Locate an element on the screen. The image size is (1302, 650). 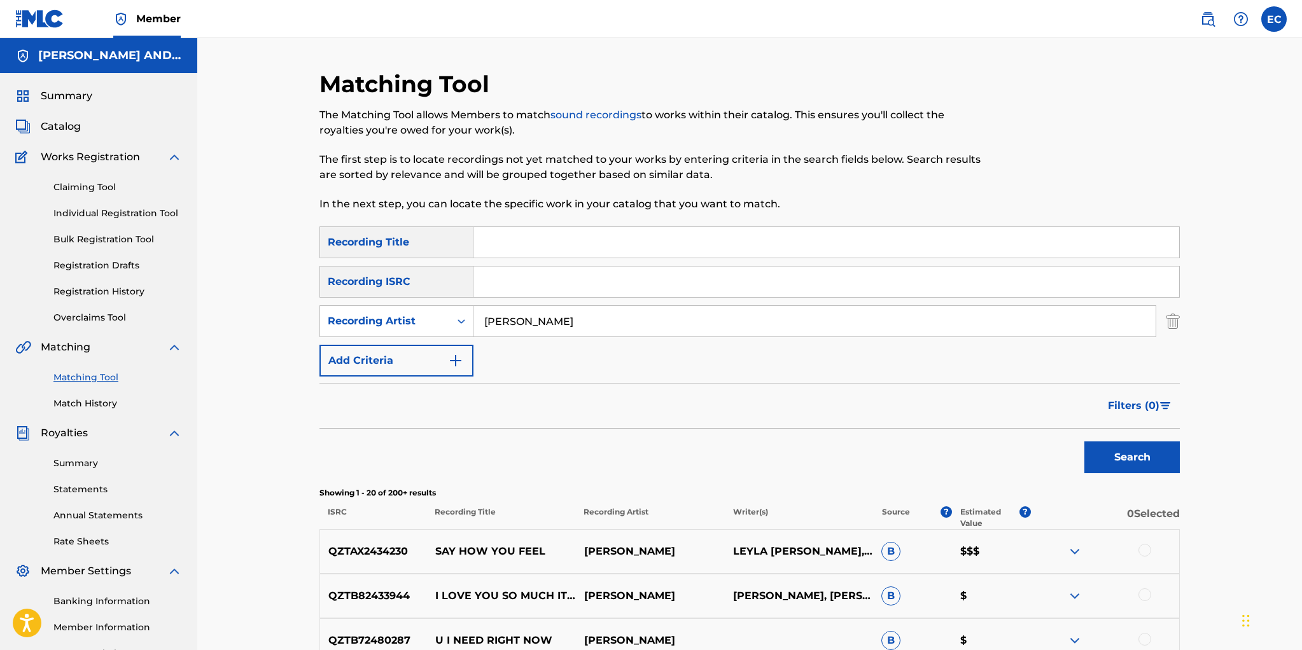
span: Filters ( 0 ) is located at coordinates (1133, 406).